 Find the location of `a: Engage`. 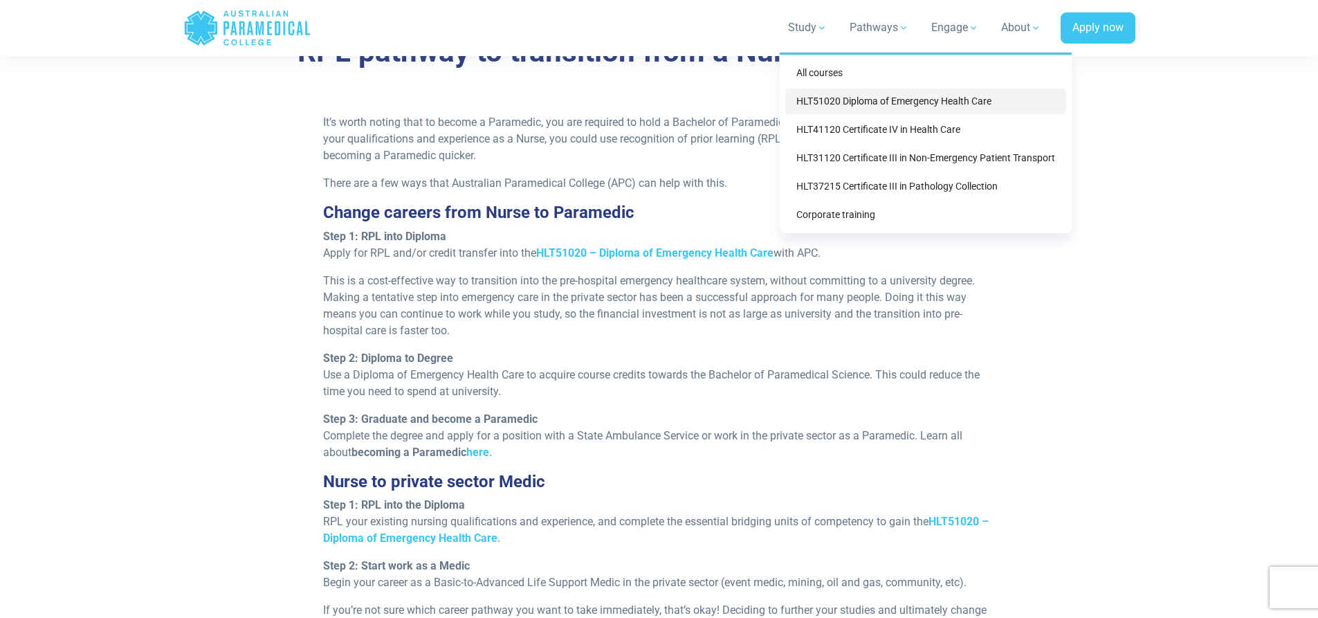

a: Engage is located at coordinates (955, 28).